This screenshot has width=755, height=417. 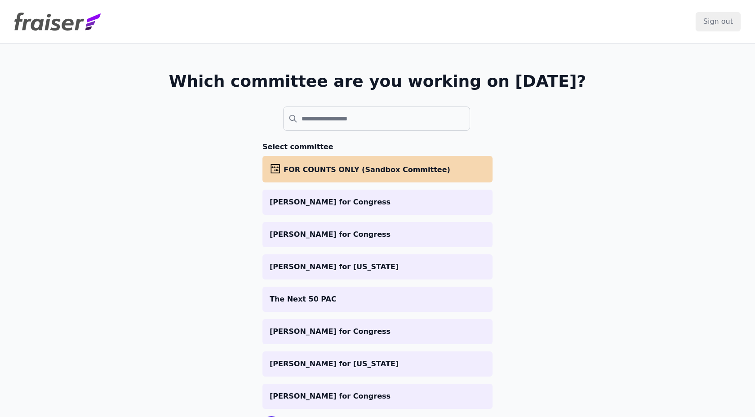 What do you see at coordinates (377, 299) in the screenshot?
I see `p: The Next 50 PAC` at bounding box center [377, 299].